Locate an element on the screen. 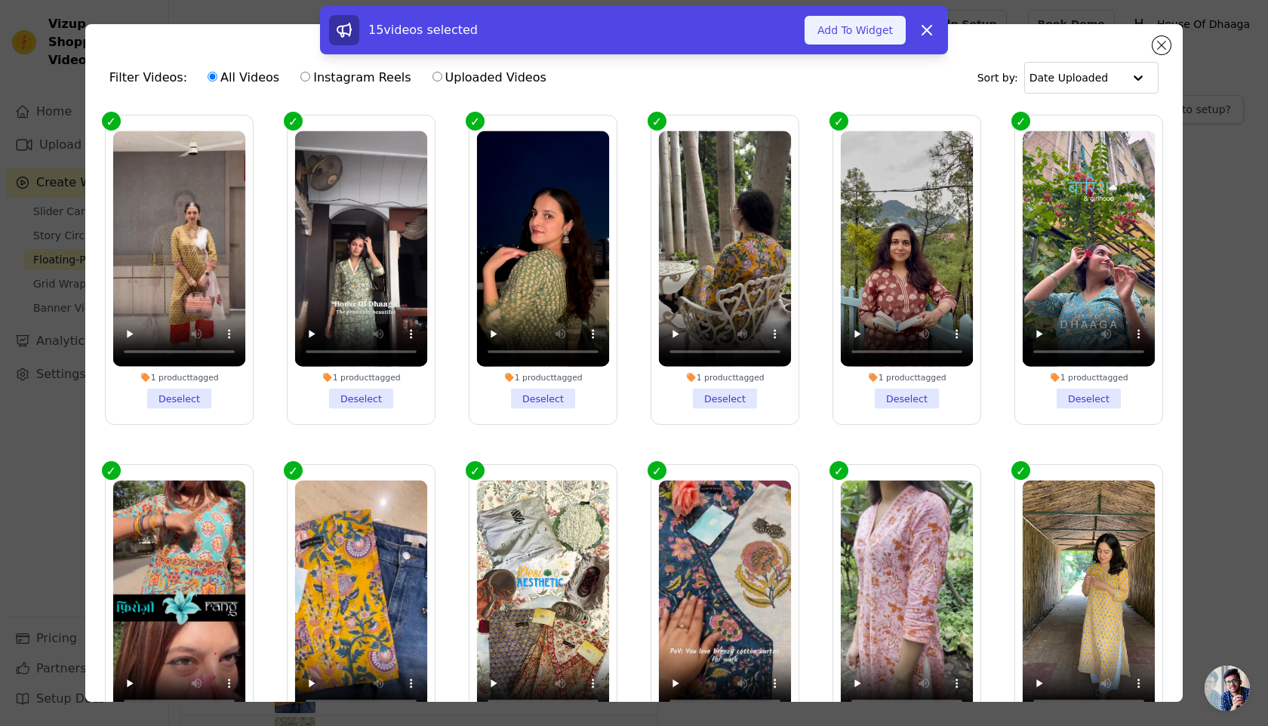  div: Sort by: is located at coordinates (1068, 78).